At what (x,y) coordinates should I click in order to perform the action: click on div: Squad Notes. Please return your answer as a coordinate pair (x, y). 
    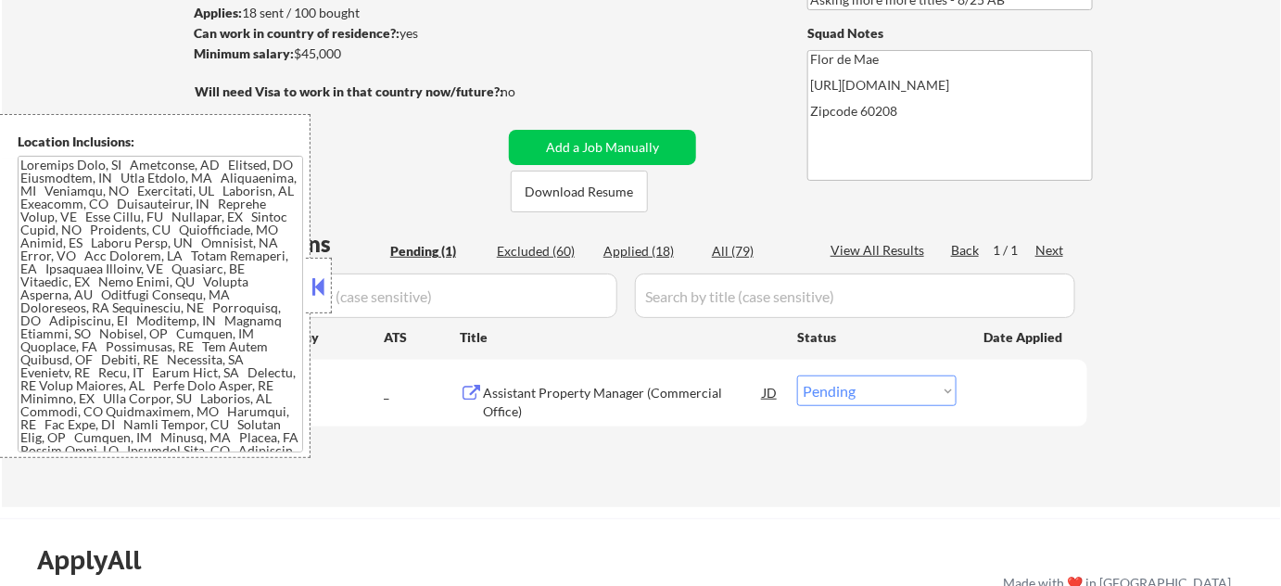
    Looking at the image, I should click on (950, 33).